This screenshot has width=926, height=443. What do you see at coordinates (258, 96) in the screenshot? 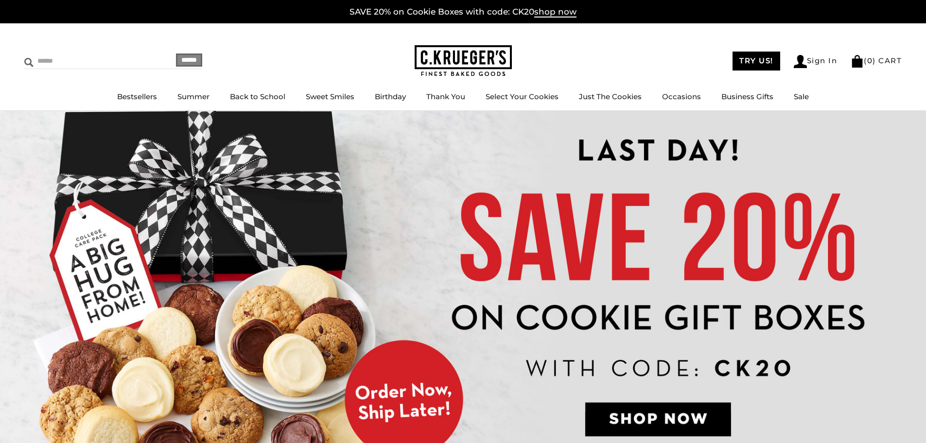
I see `a: Back to School` at bounding box center [258, 96].